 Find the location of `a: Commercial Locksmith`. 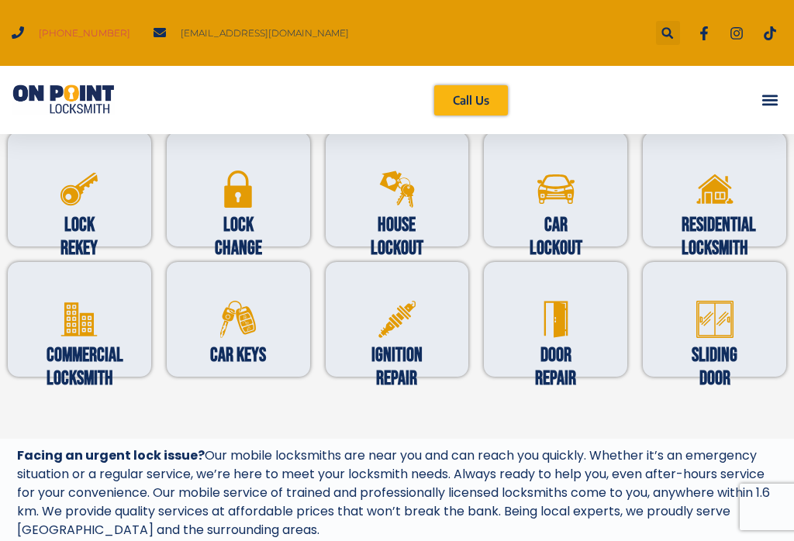

a: Commercial Locksmith is located at coordinates (79, 319).